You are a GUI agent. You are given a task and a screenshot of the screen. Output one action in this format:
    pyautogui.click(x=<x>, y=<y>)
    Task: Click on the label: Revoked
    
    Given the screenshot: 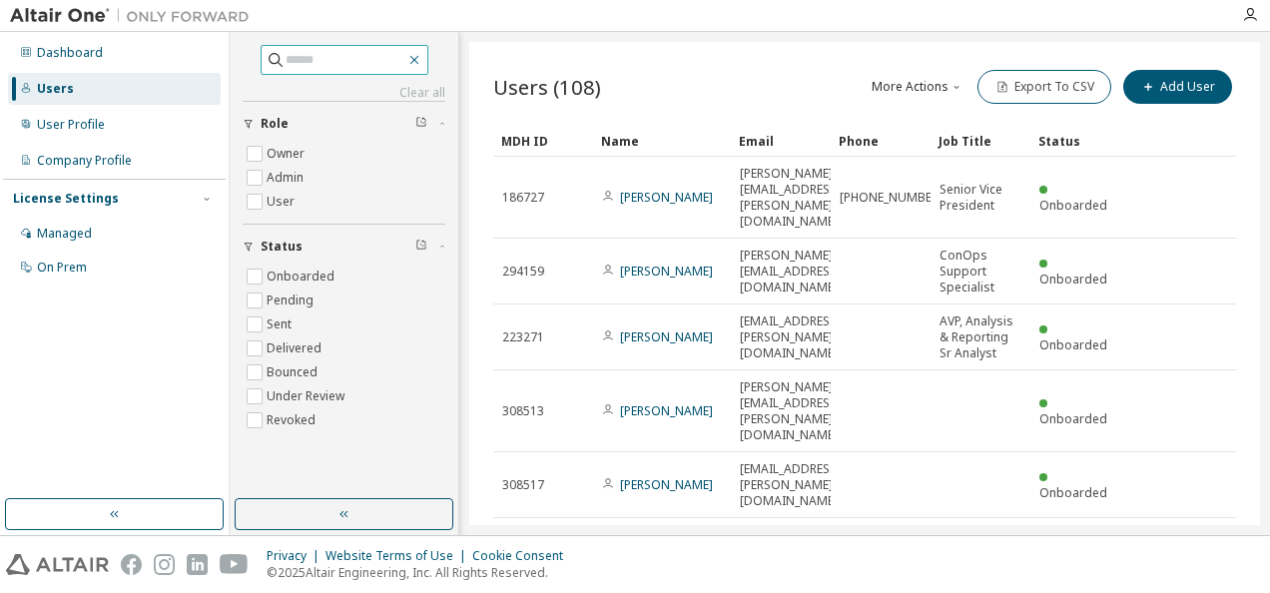 What is the action you would take?
    pyautogui.click(x=293, y=420)
    